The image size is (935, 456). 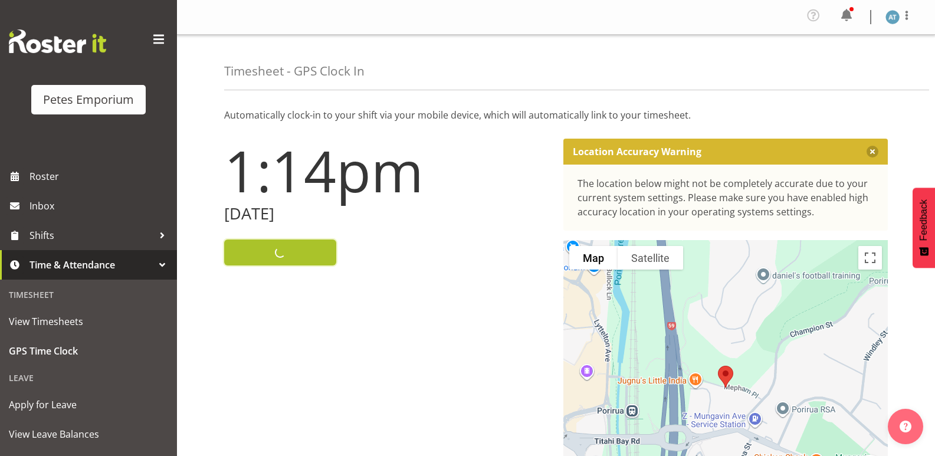 I want to click on span: View Timesheets, so click(x=88, y=321).